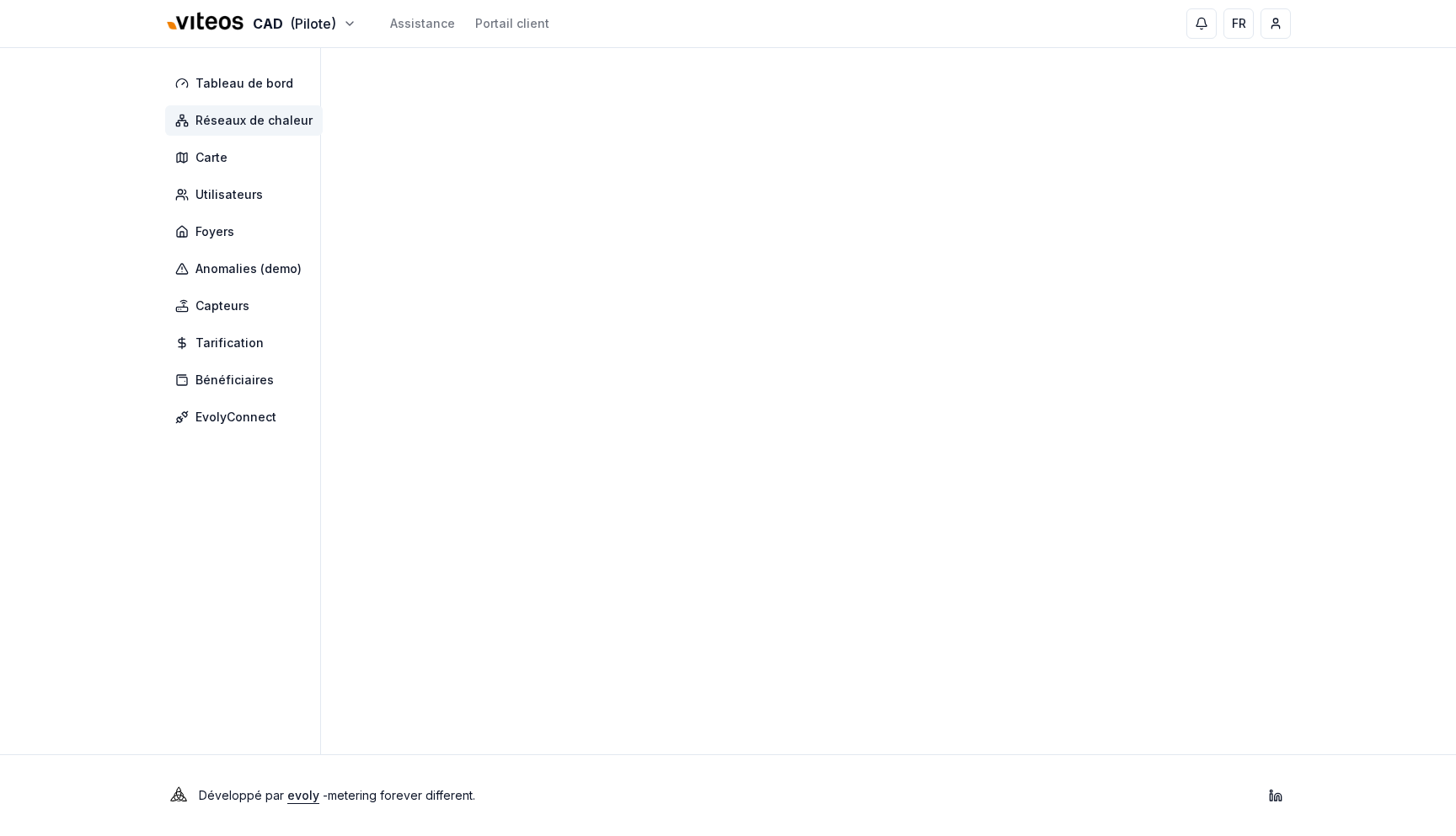 The height and width of the screenshot is (836, 1456). Describe the element at coordinates (229, 343) in the screenshot. I see `span: Tarification` at that location.